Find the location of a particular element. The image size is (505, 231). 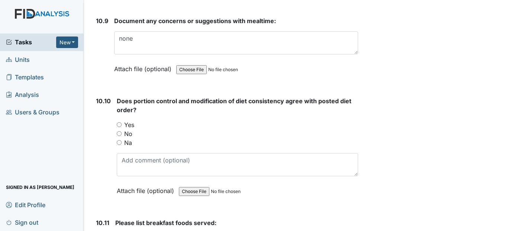

span: Edit Profile is located at coordinates (26, 204).